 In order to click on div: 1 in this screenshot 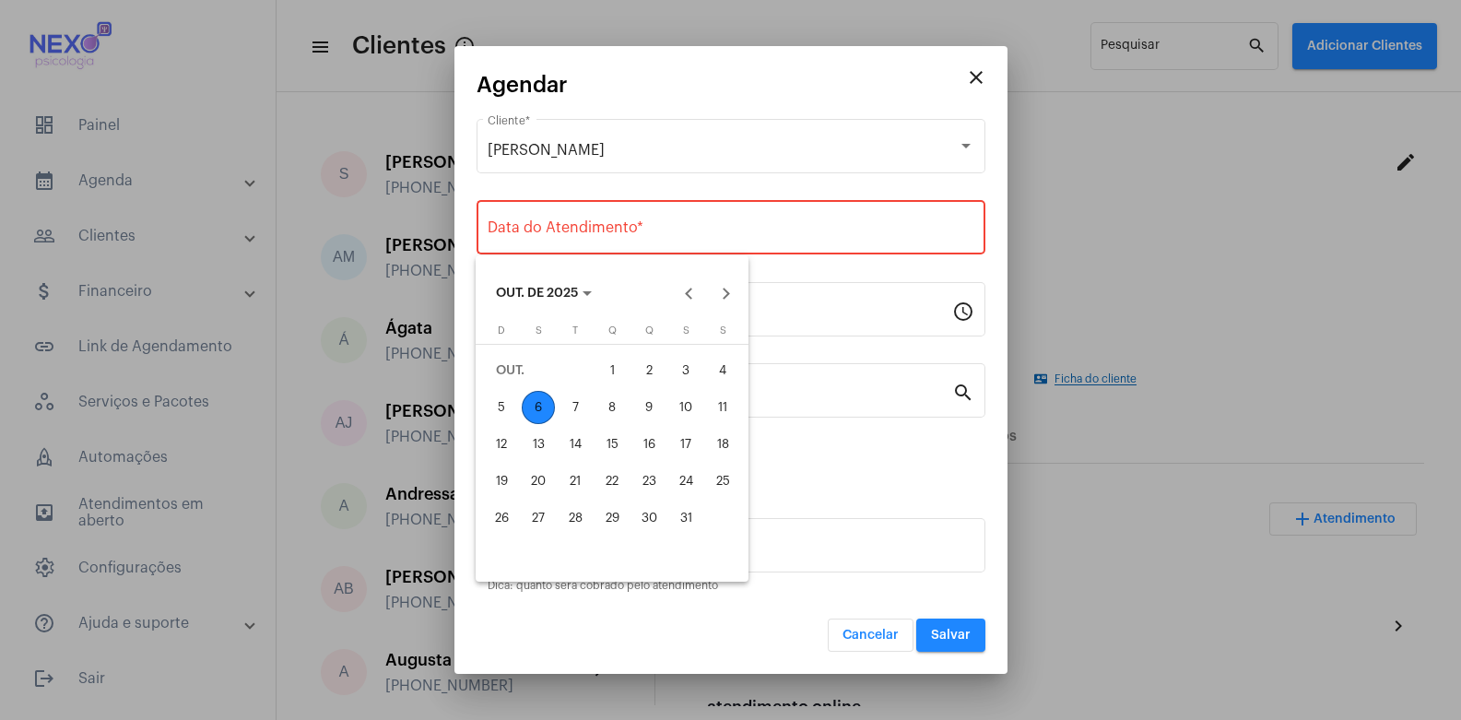, I will do `click(612, 371)`.